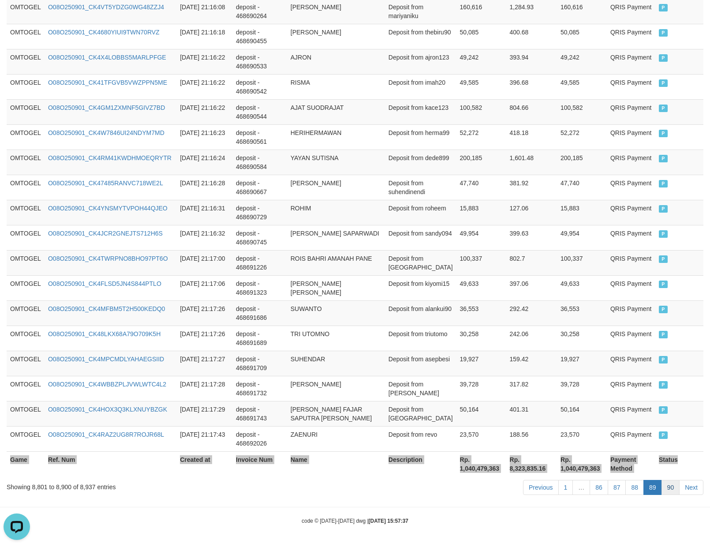 This screenshot has height=547, width=710. Describe the element at coordinates (532, 313) in the screenshot. I see `td: 292.42` at that location.